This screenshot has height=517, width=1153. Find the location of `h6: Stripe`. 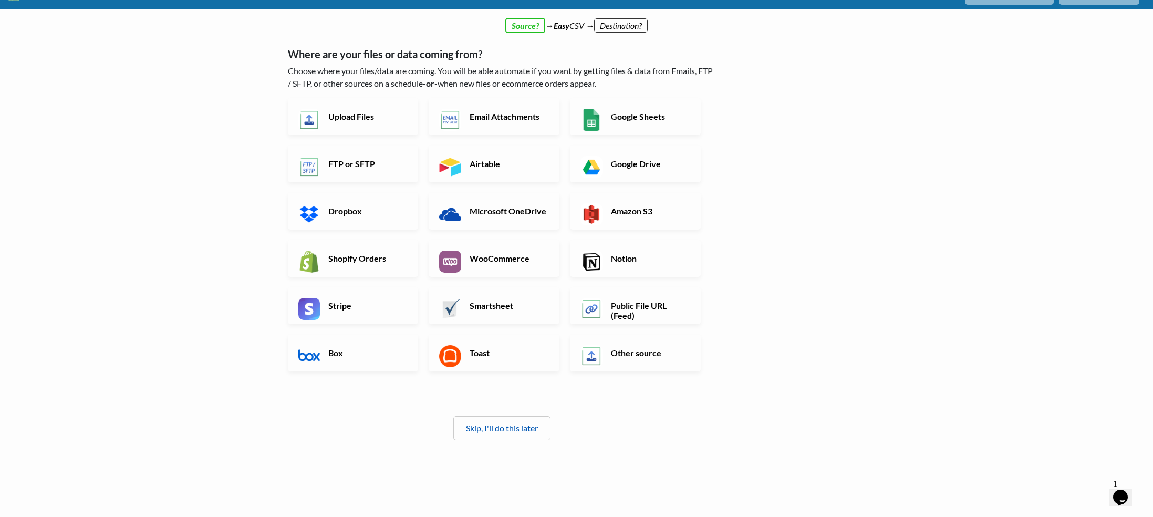

h6: Stripe is located at coordinates (367, 305).